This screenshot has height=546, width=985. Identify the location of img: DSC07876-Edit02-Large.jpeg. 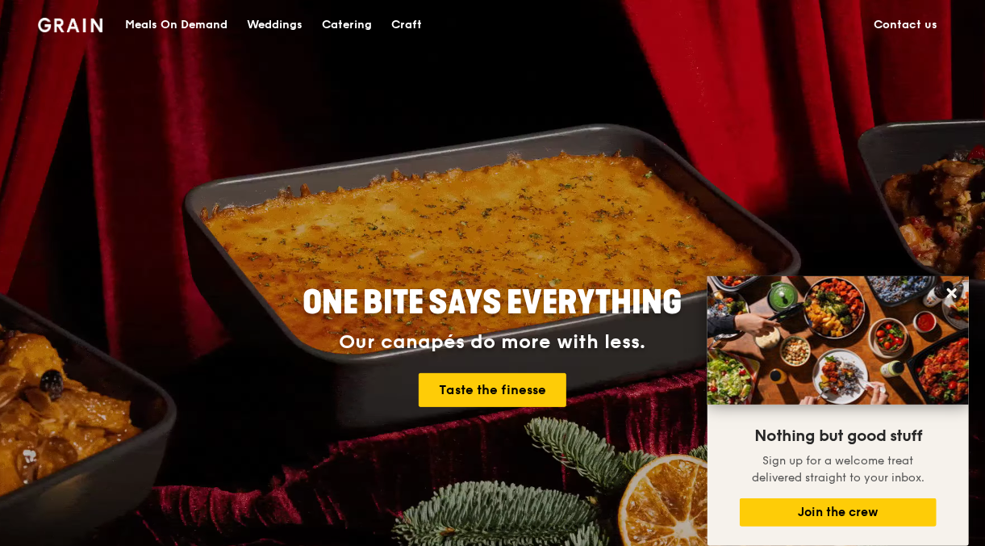
(838, 340).